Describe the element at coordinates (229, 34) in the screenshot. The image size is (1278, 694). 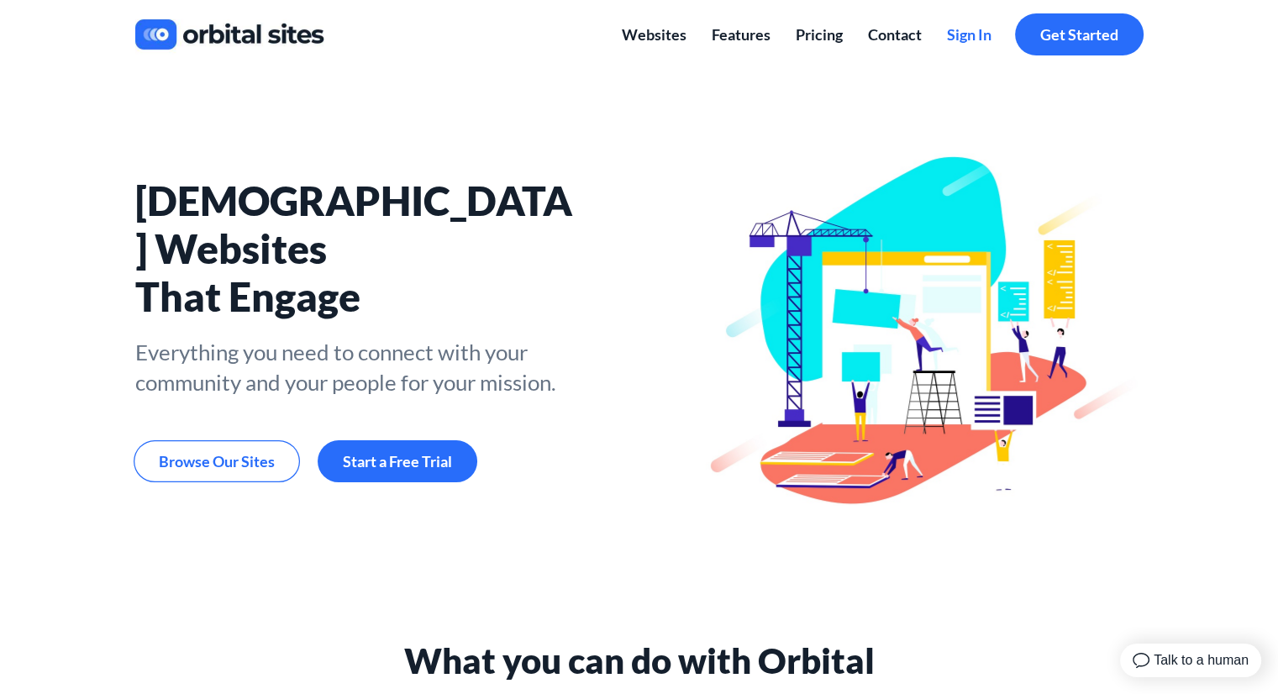
I see `img: a830013a-b469-4526-b329-771b379920ab.jpg` at that location.